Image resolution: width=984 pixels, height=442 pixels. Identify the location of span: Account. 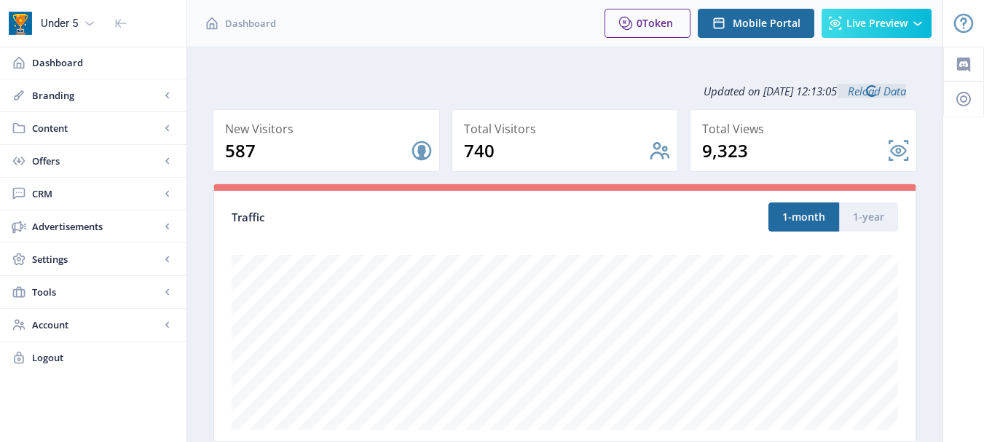
(96, 325).